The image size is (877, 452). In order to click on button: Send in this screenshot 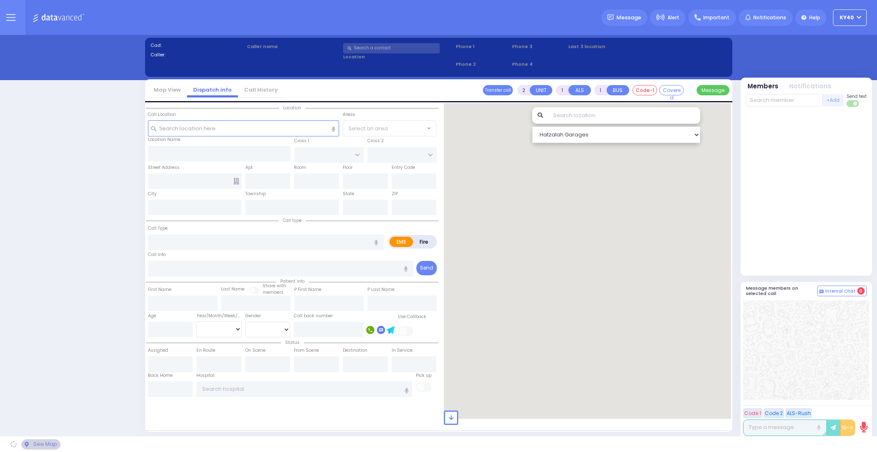, I will do `click(427, 268)`.